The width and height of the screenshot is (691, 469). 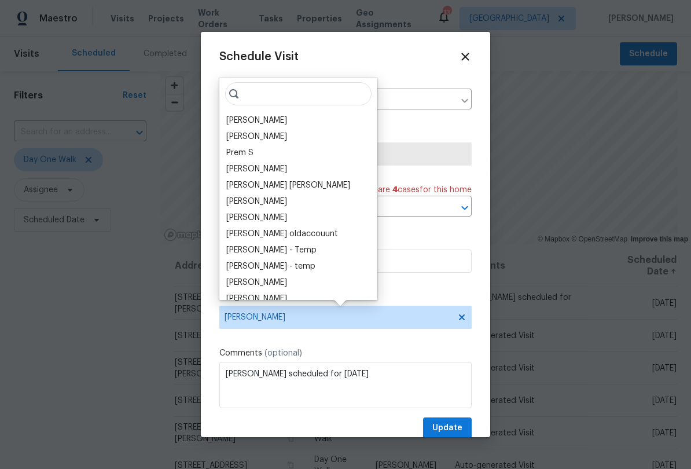 I want to click on span: 4, so click(x=395, y=190).